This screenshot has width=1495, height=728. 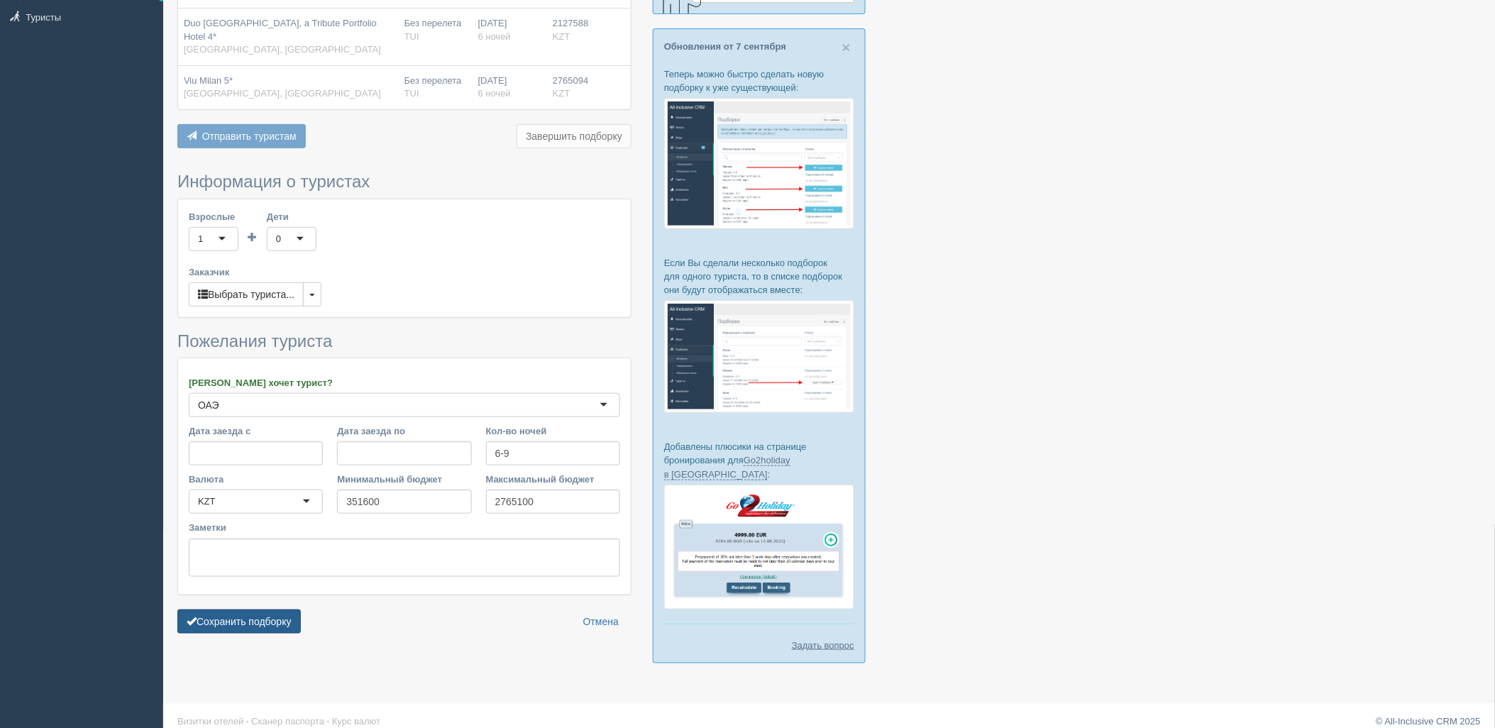 I want to click on label: Заметки, so click(x=404, y=527).